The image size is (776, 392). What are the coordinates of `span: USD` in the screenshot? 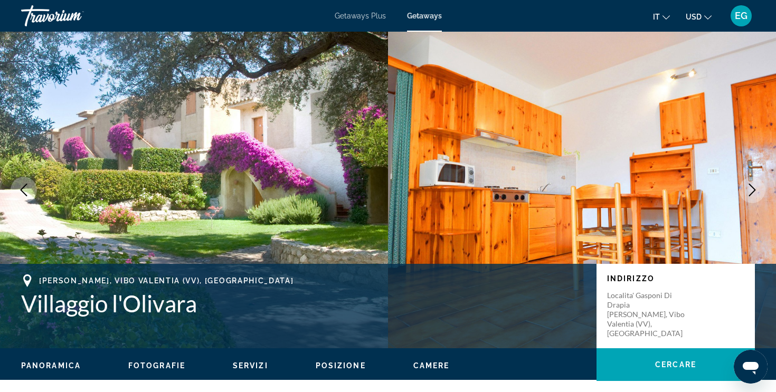 It's located at (693, 17).